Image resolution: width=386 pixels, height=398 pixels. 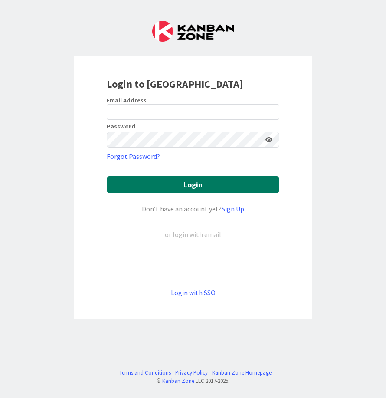 What do you see at coordinates (193, 292) in the screenshot?
I see `a: Login with SSO` at bounding box center [193, 292].